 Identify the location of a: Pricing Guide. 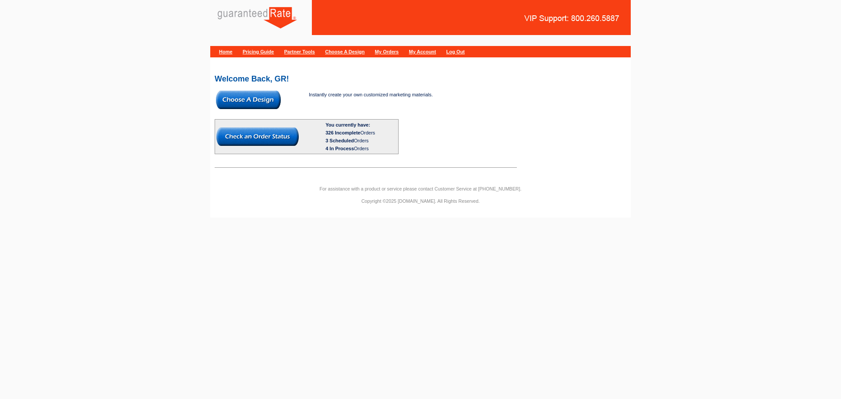
(258, 52).